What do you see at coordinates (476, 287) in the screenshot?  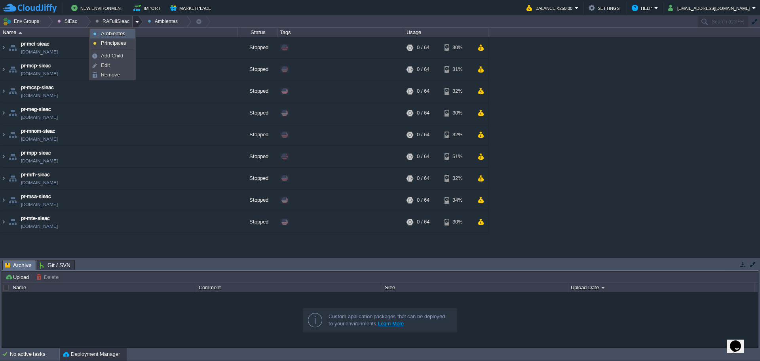 I see `div: Size` at bounding box center [476, 287].